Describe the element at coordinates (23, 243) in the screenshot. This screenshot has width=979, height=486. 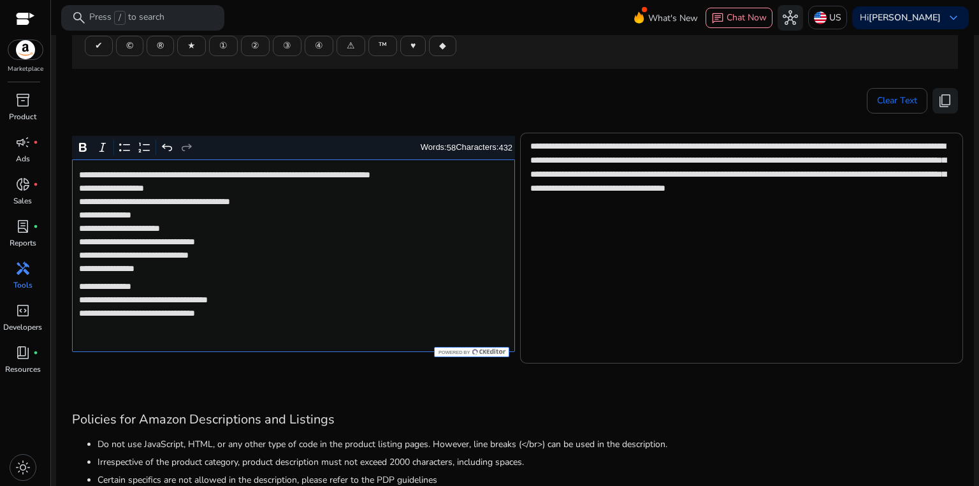
I see `p: Reports` at that location.